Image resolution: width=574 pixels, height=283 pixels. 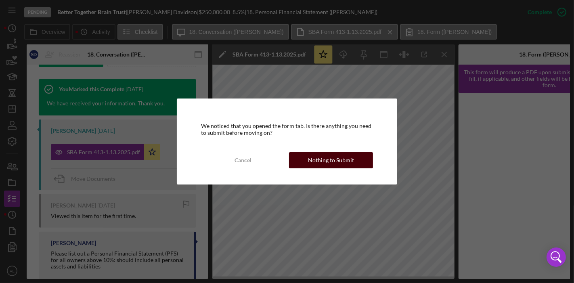 What do you see at coordinates (556, 257) in the screenshot?
I see `div: Open Intercom Messenger` at bounding box center [556, 257].